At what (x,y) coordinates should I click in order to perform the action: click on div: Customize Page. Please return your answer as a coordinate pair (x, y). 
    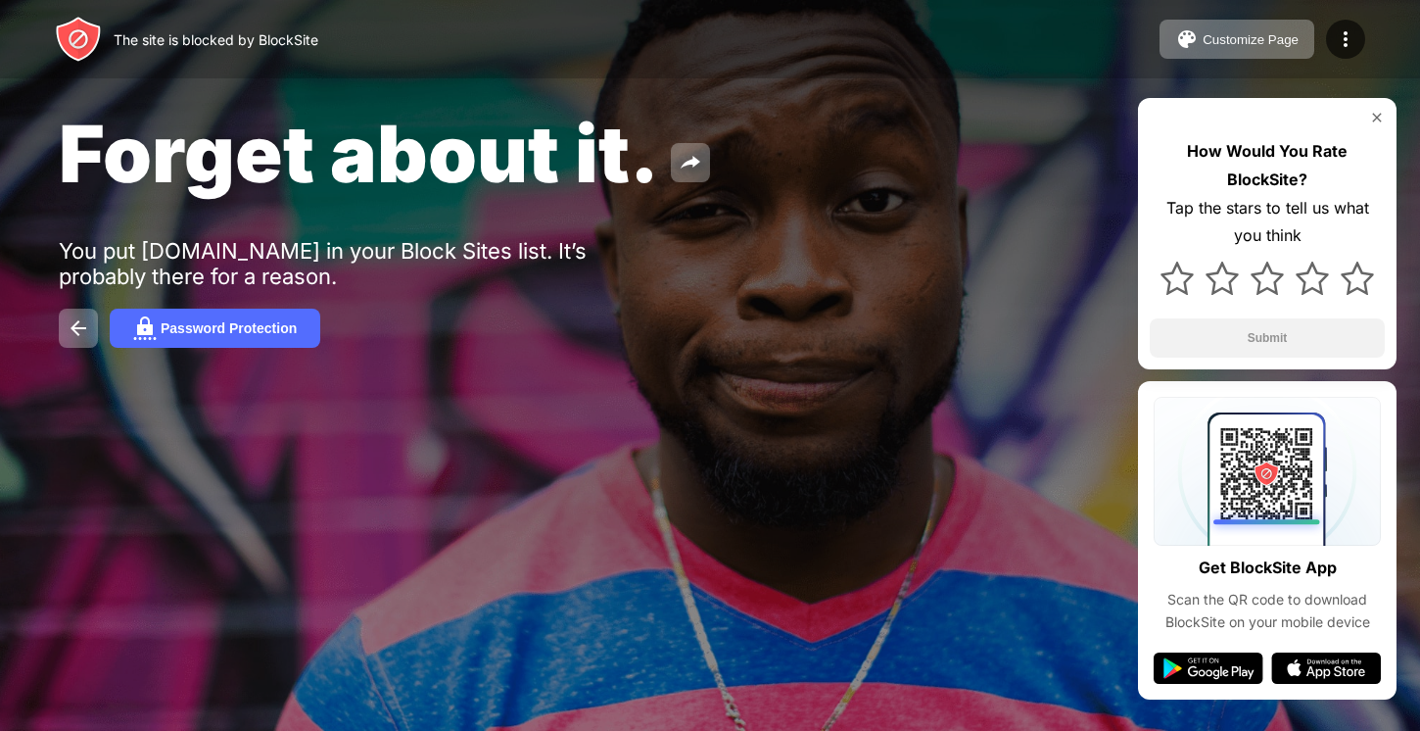
    Looking at the image, I should click on (1251, 39).